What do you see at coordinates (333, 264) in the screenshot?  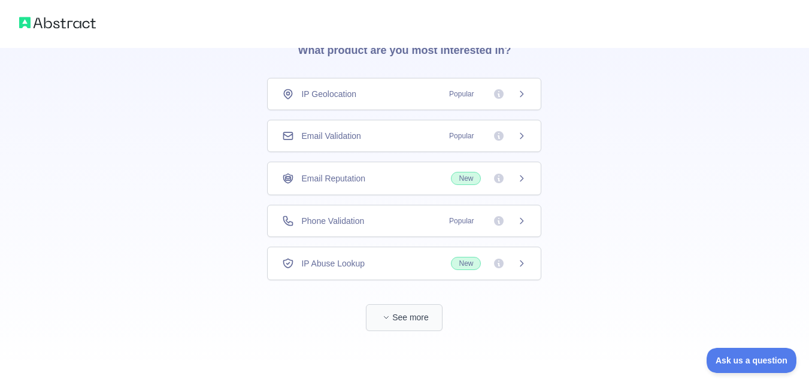 I see `span: IP Abuse Lookup` at bounding box center [333, 264].